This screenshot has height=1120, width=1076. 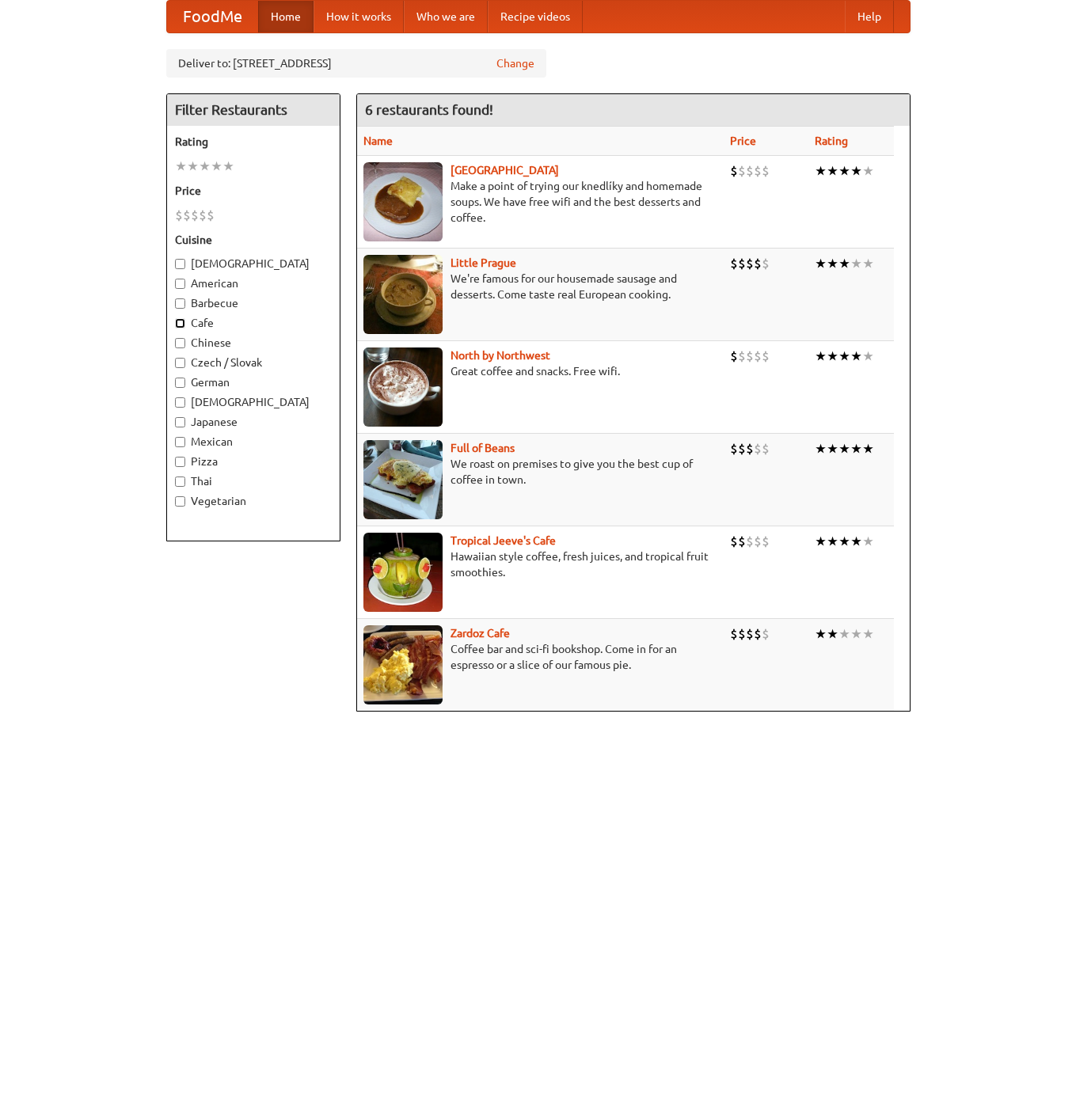 I want to click on a: Name, so click(x=378, y=141).